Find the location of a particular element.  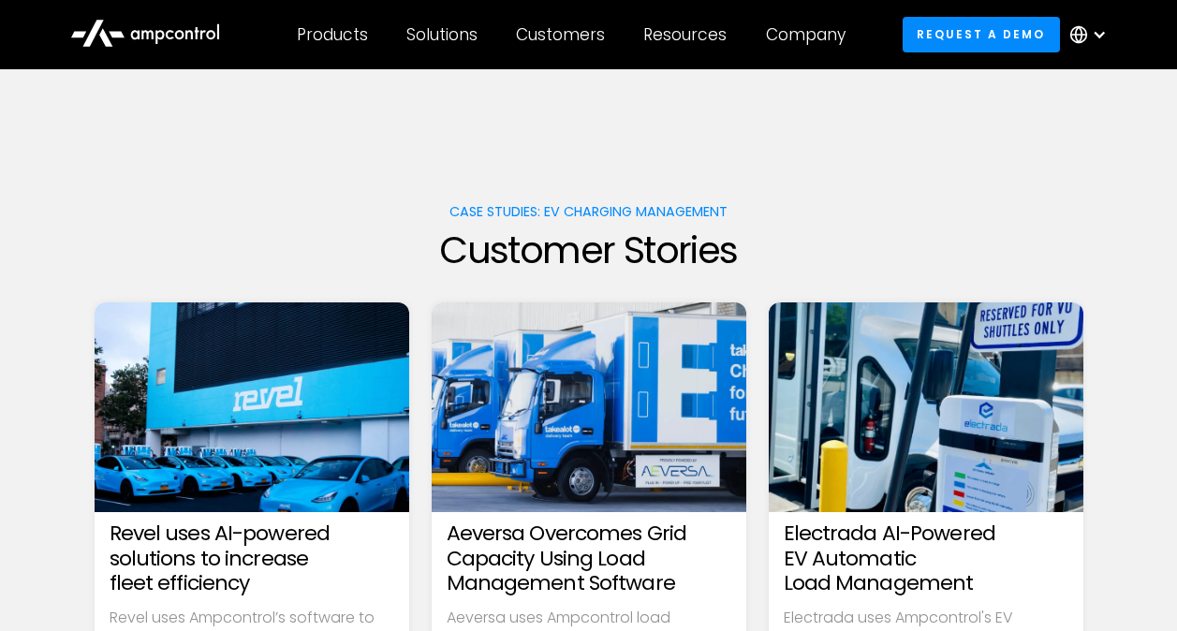

div: Company is located at coordinates (805, 35).